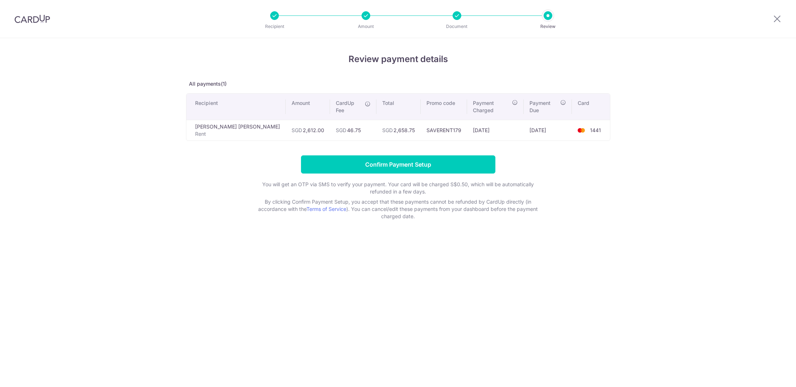 Image resolution: width=796 pixels, height=387 pixels. Describe the element at coordinates (491, 107) in the screenshot. I see `span: Payment Charged` at that location.